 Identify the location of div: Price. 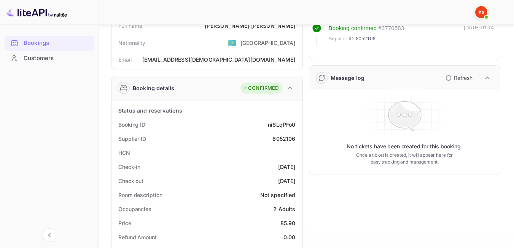
(125, 223).